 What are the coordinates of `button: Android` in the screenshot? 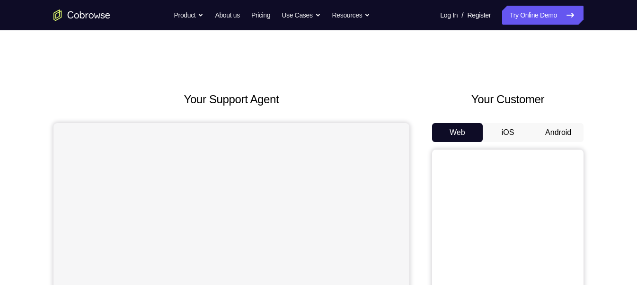 It's located at (558, 132).